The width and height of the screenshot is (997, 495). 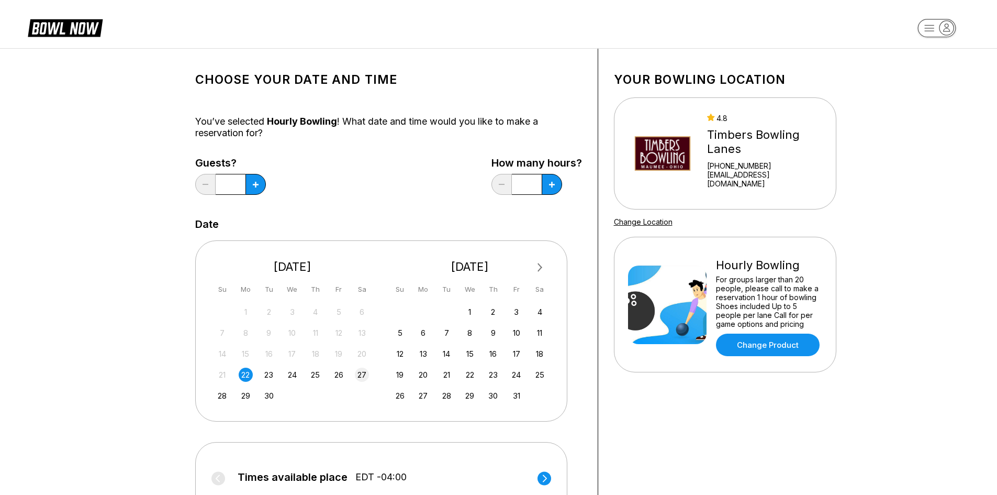 I want to click on div: You’ve selected ! What date and time would you like to make a reservation for?, so click(x=388, y=127).